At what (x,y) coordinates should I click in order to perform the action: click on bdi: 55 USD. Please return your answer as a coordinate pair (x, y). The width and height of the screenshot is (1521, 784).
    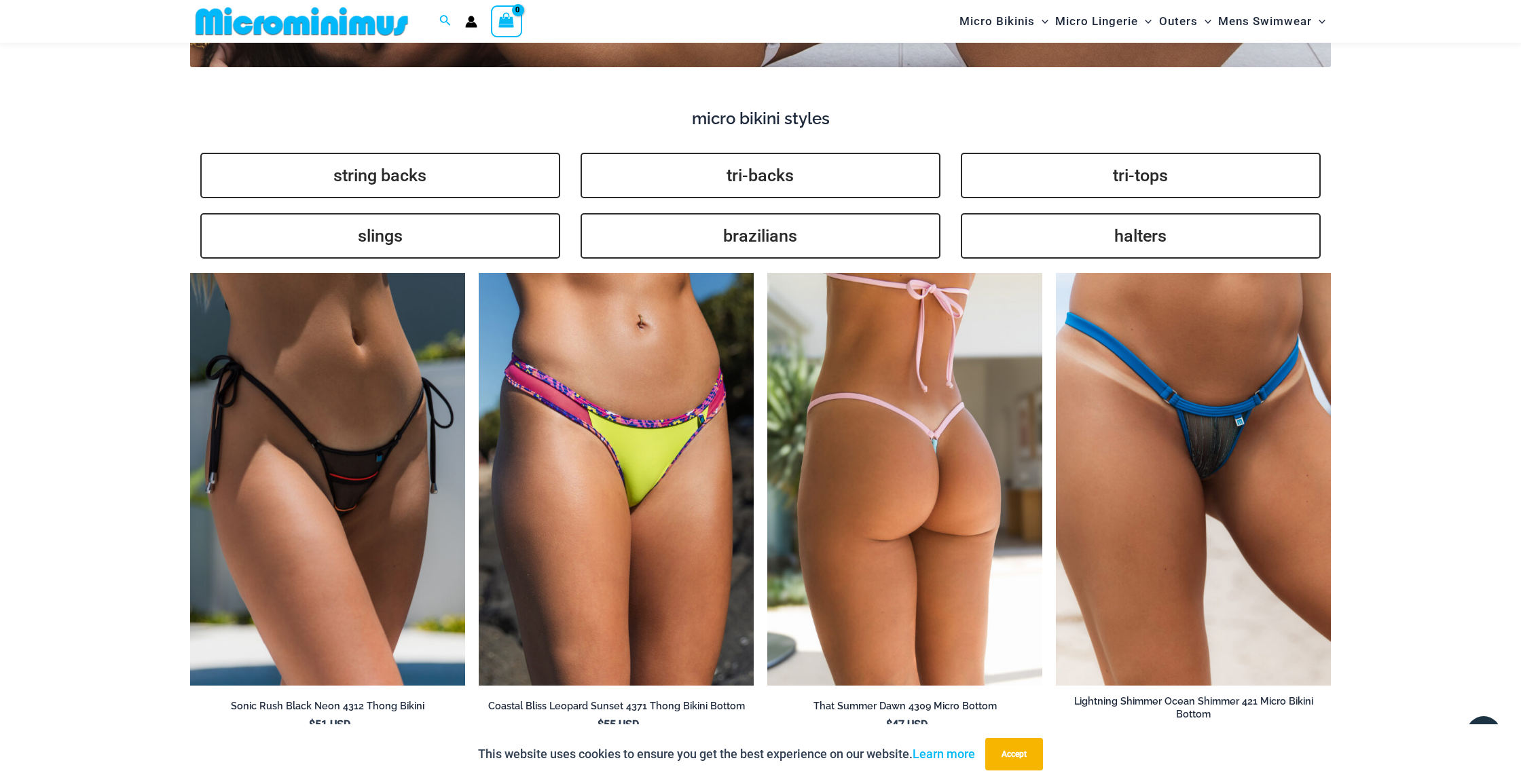
    Looking at the image, I should click on (618, 725).